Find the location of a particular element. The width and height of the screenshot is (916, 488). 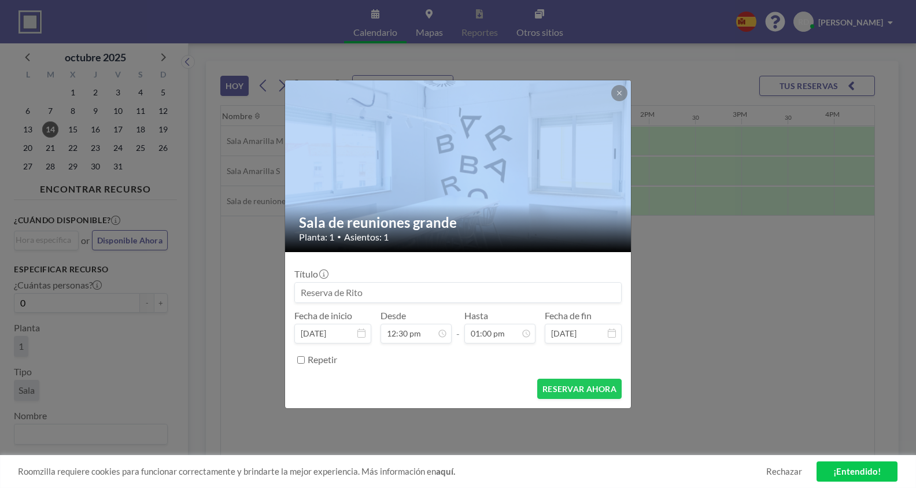

a: ¡Entendido! is located at coordinates (857, 471).